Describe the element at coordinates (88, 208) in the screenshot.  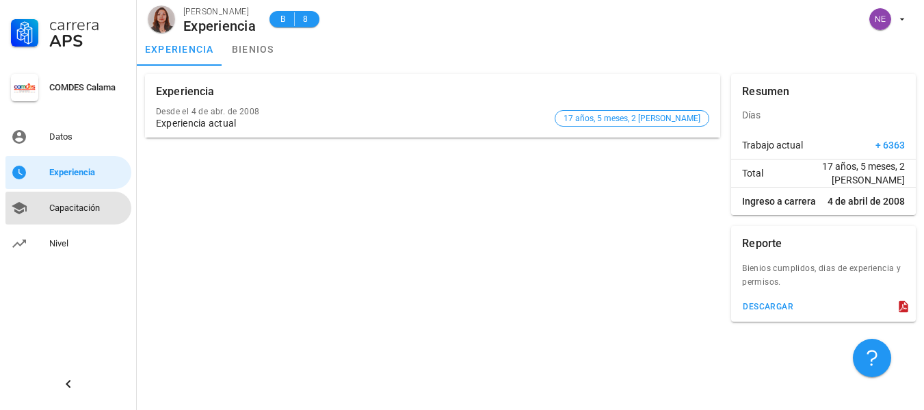
I see `div: Capacitación` at that location.